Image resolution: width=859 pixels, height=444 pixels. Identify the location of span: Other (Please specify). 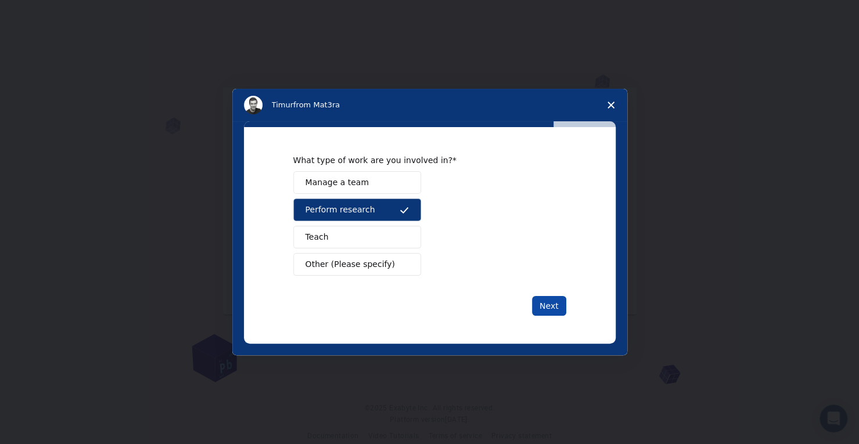
(350, 264).